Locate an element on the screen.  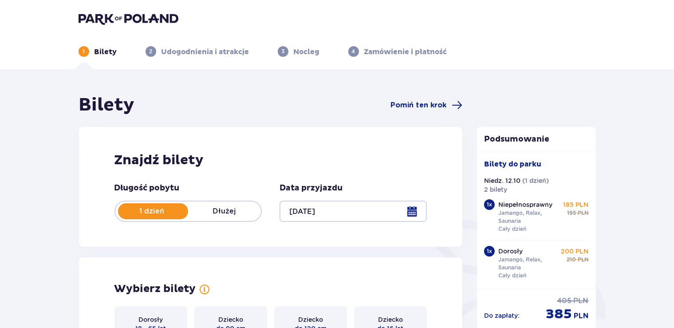
span: 210 is located at coordinates (572, 260).